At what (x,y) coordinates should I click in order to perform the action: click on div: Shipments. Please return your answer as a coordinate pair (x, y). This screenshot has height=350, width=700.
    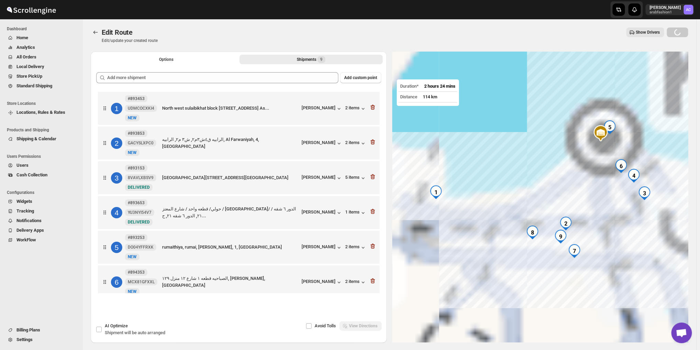
    Looking at the image, I should click on (311, 59).